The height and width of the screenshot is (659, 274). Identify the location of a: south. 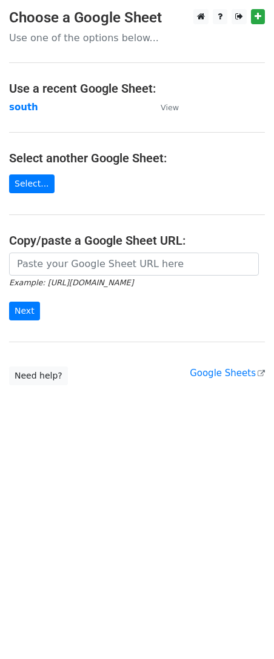
(24, 107).